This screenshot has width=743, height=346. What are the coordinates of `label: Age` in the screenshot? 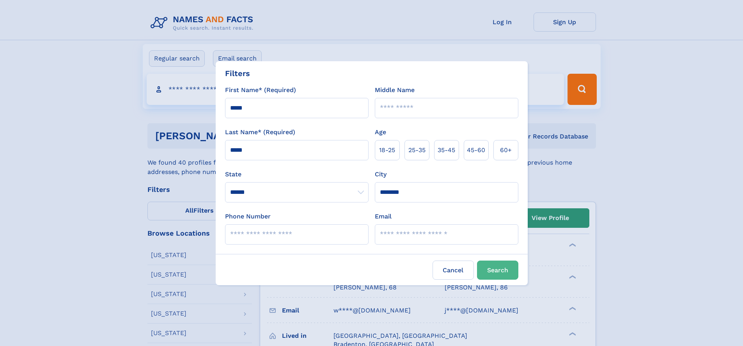 It's located at (380, 132).